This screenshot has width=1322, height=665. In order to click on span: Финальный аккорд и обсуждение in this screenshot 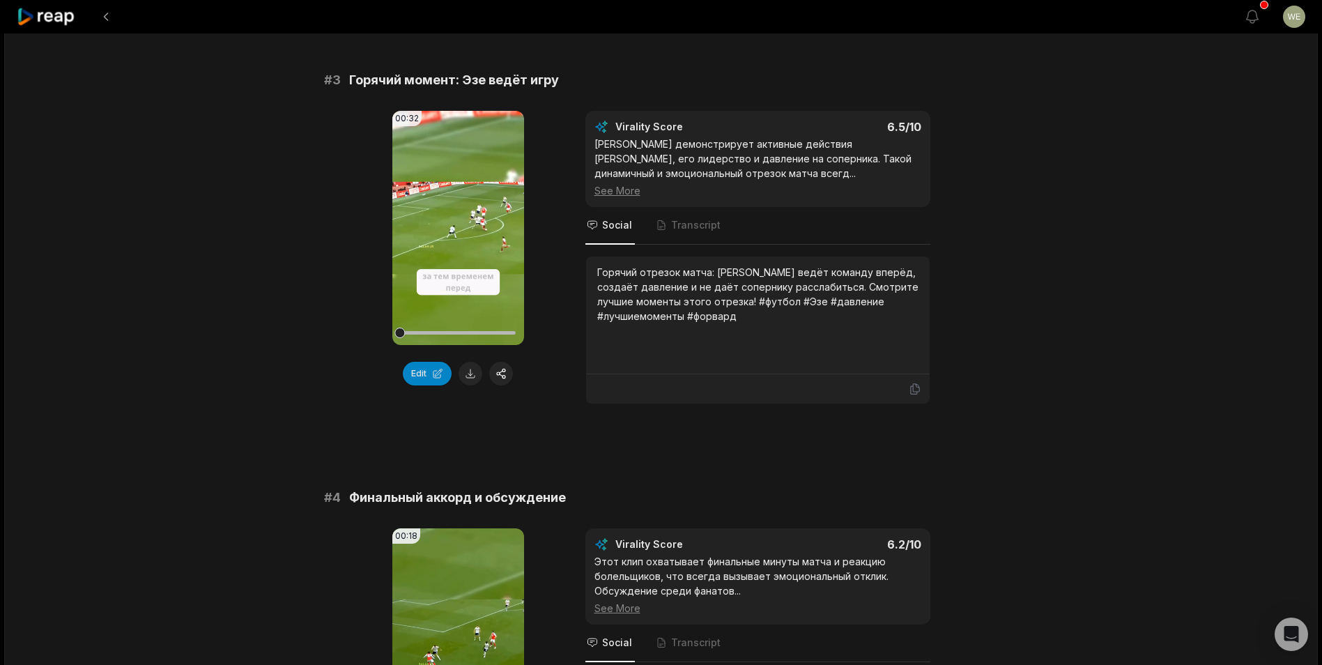, I will do `click(457, 498)`.